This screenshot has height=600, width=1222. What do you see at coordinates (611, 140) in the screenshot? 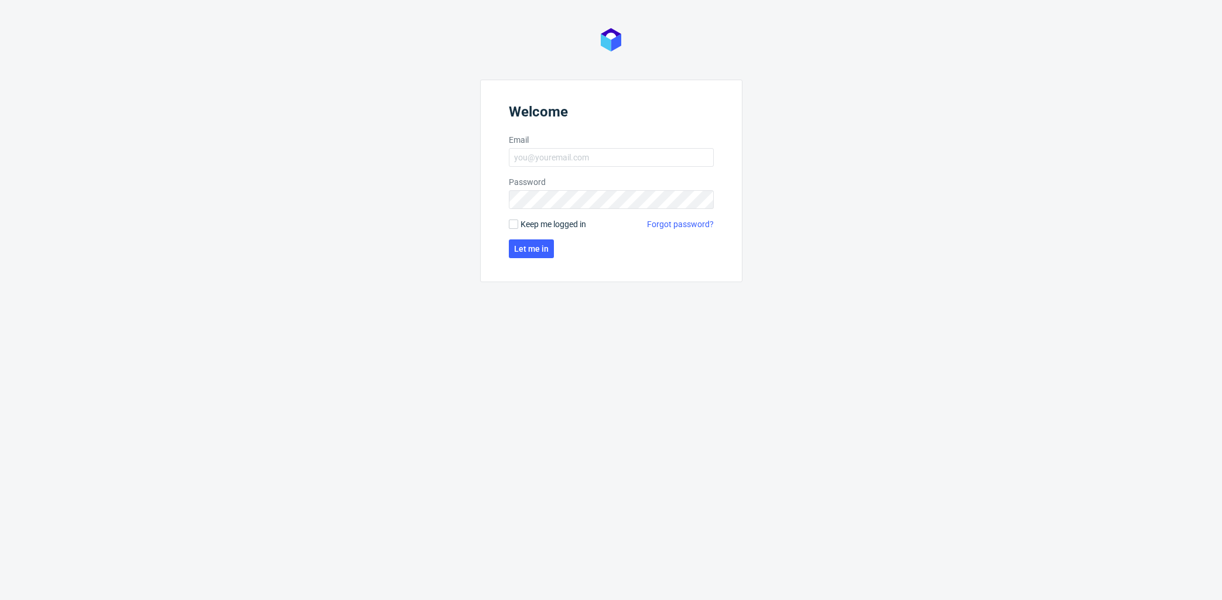
I see `label: Email` at bounding box center [611, 140].